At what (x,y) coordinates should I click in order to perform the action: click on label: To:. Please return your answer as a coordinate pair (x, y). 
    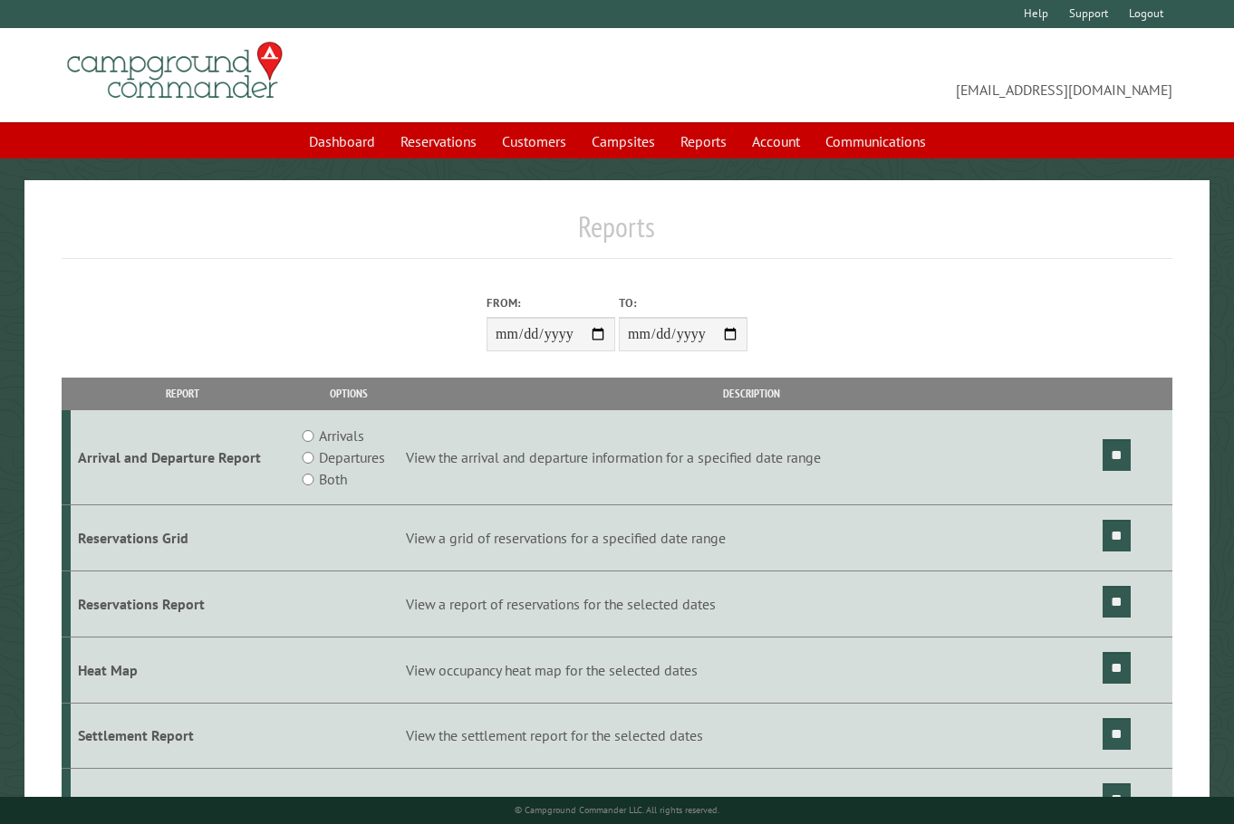
    Looking at the image, I should click on (683, 303).